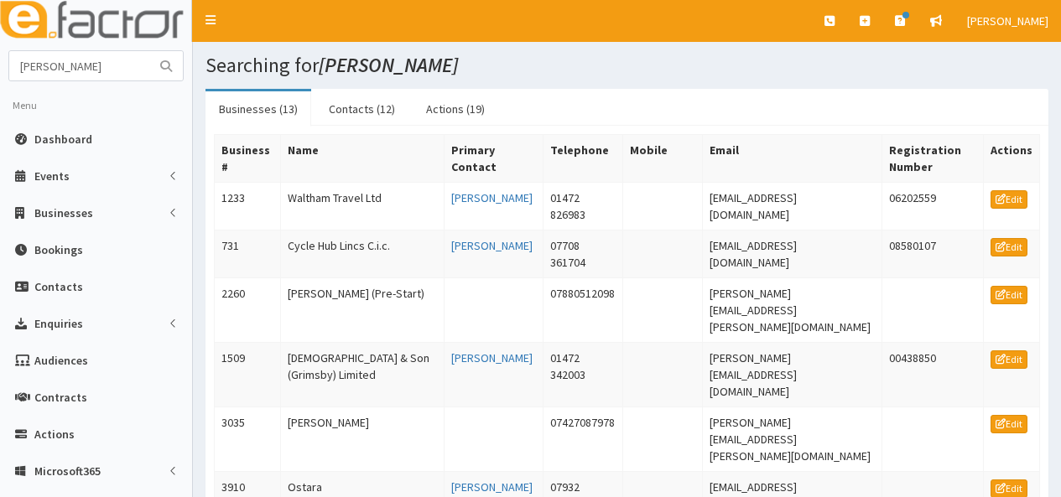 The width and height of the screenshot is (1061, 497). Describe the element at coordinates (933, 375) in the screenshot. I see `td: 00438850` at that location.